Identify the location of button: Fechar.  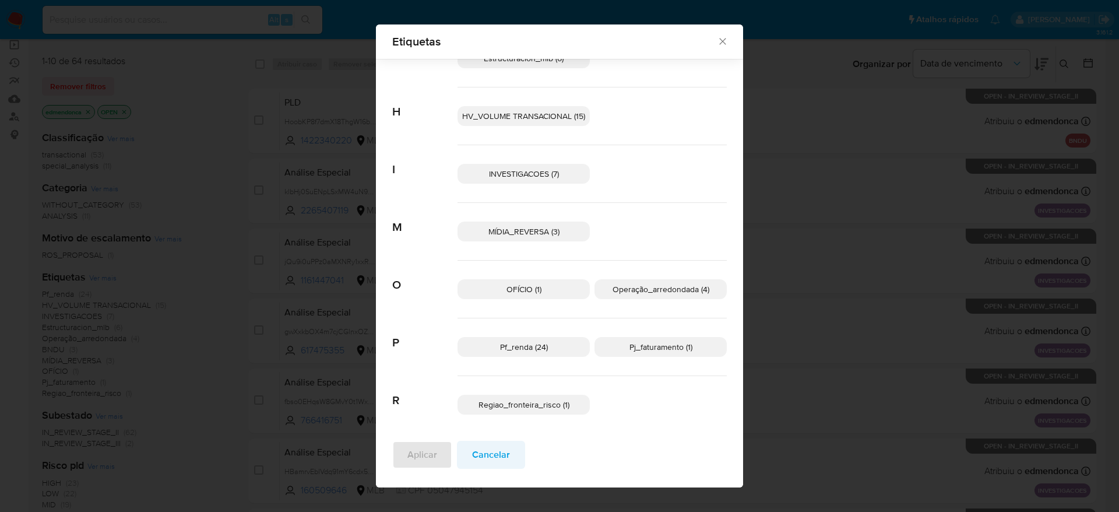
(722, 41).